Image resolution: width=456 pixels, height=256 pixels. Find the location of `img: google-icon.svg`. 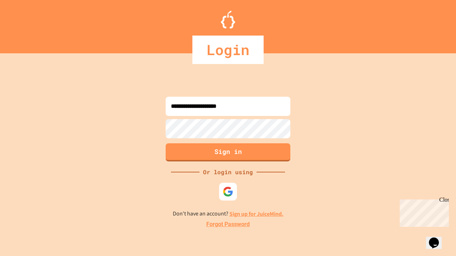

img: google-icon.svg is located at coordinates (228, 192).